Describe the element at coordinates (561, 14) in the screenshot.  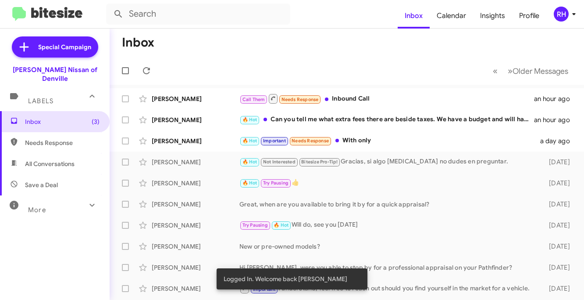
I see `button: RH` at that location.